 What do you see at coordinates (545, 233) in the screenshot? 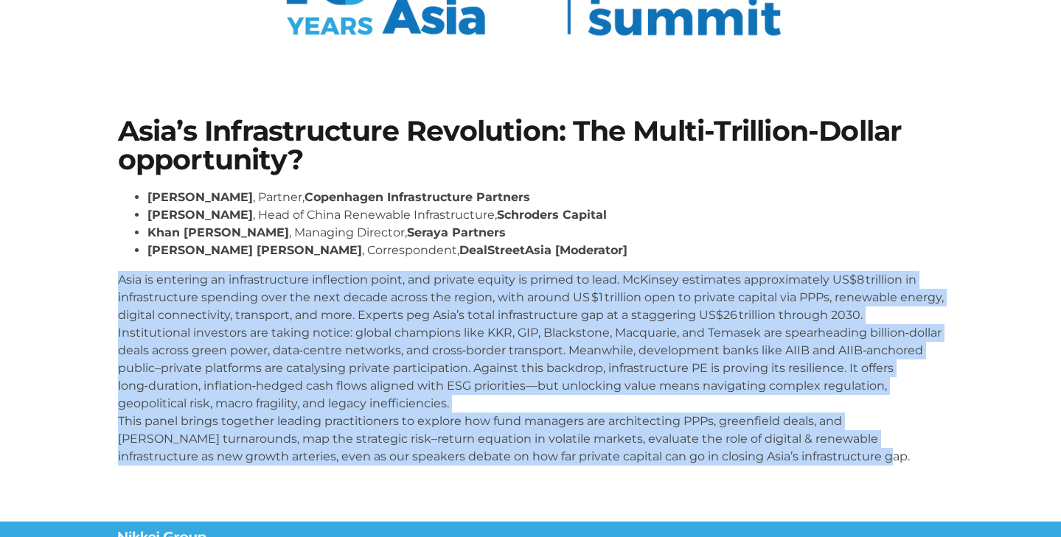
I see `li: , Managing Director,` at bounding box center [545, 233].